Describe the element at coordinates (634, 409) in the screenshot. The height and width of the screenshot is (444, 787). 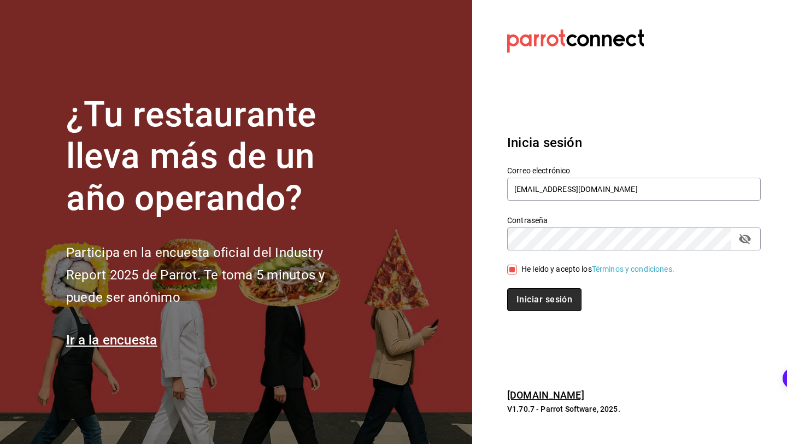
I see `p: V1.70.7 - Parrot Software, 2025.` at that location.